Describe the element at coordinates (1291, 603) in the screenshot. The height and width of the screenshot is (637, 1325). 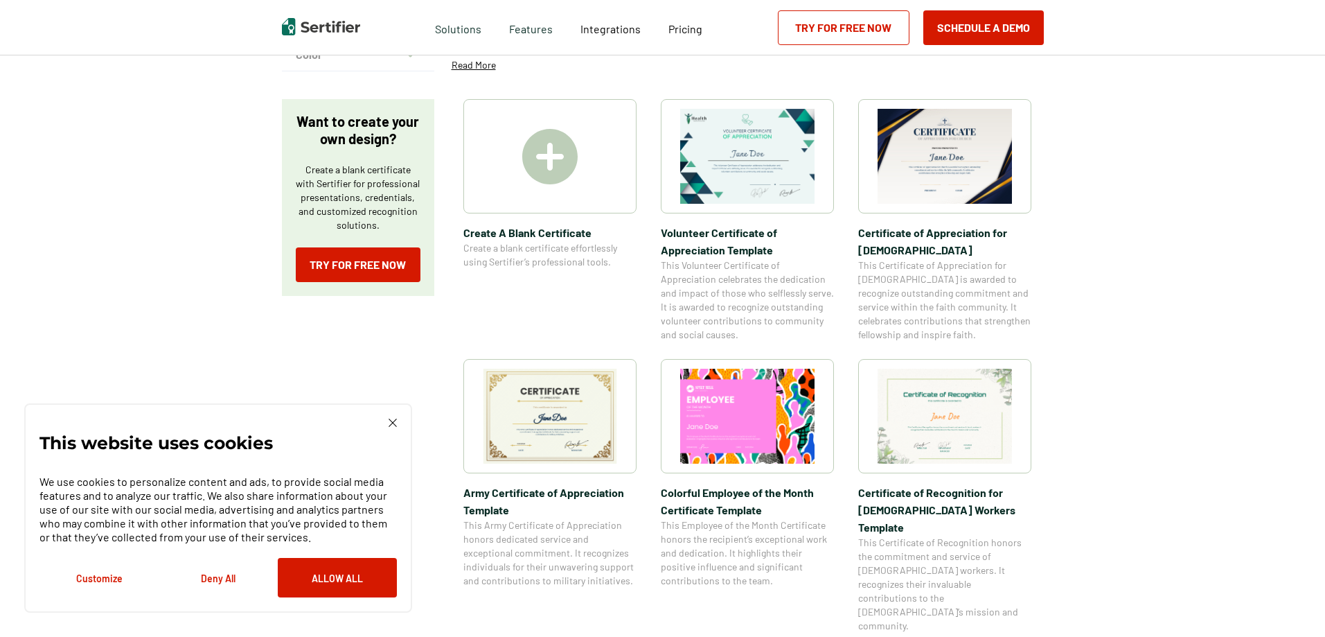
I see `div: Chat Widget` at that location.